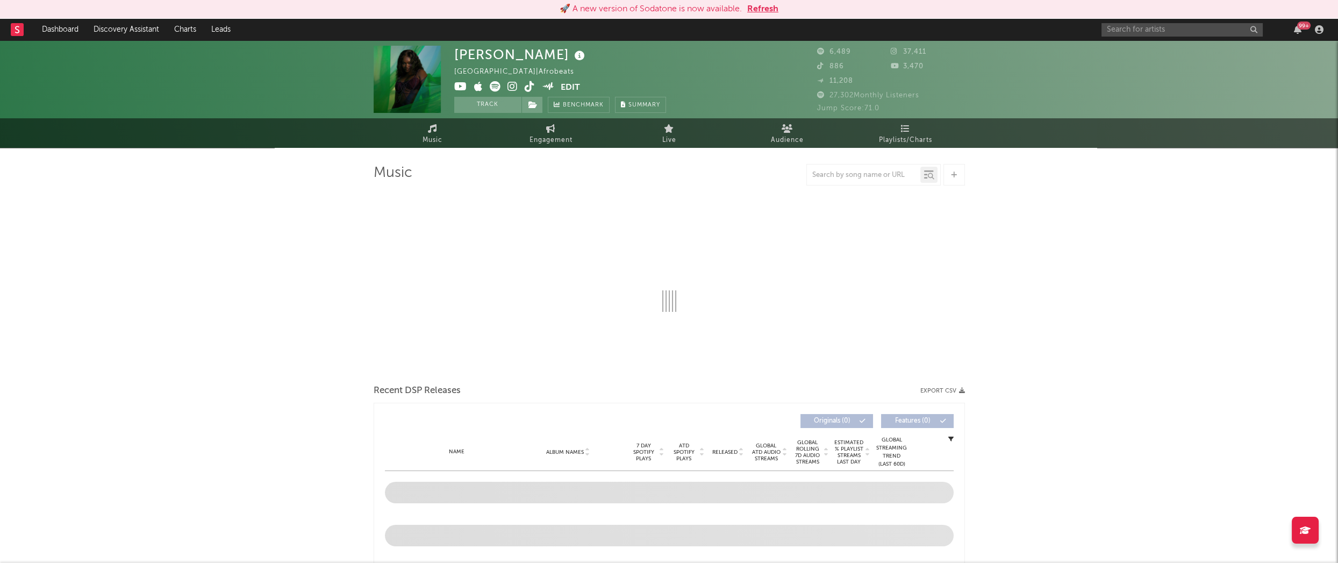 The image size is (1338, 563). I want to click on a: Dashboard, so click(60, 30).